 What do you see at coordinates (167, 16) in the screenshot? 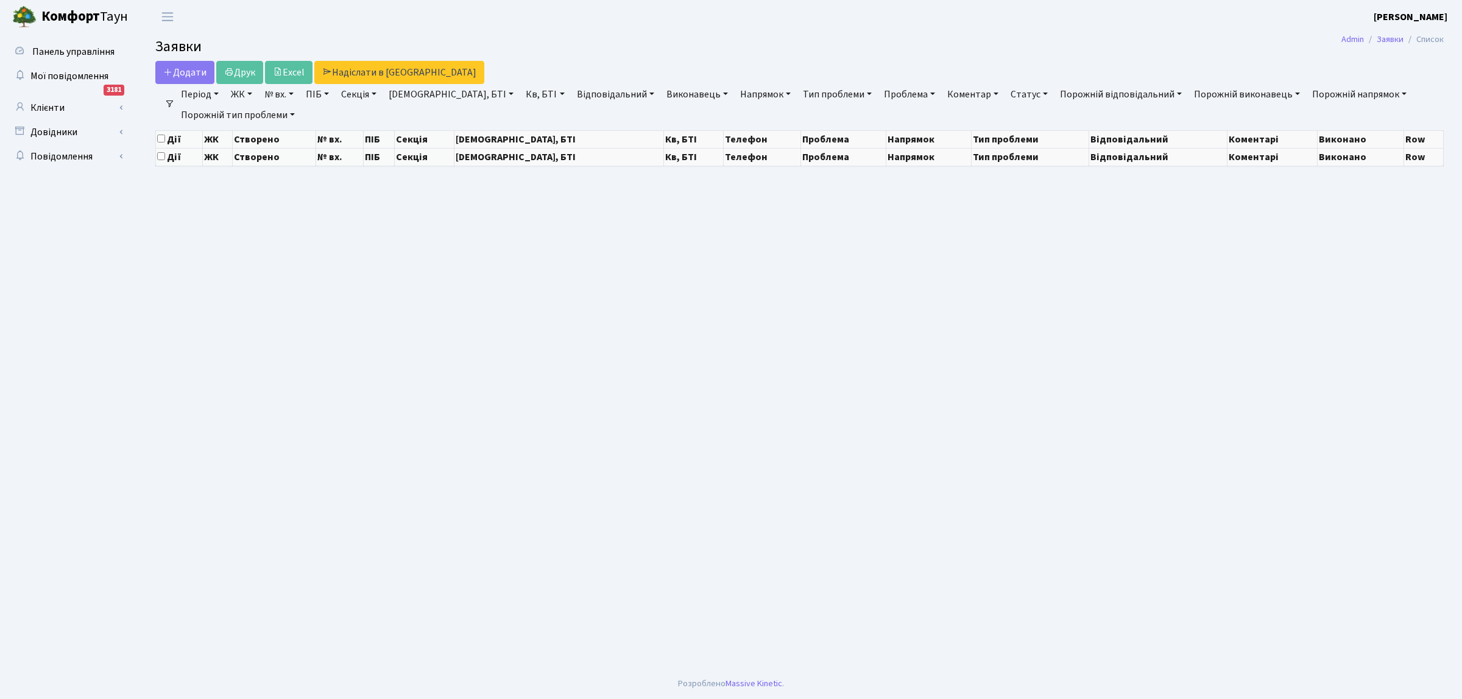
I see `button: Переключити навігацію` at bounding box center [167, 16].